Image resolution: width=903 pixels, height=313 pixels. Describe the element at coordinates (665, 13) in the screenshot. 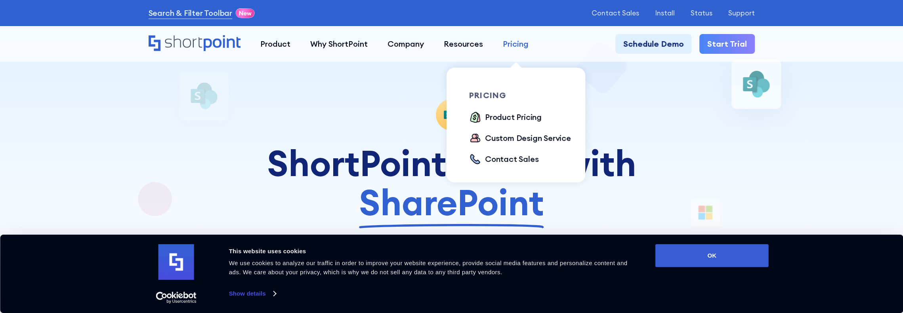

I see `p: Install` at that location.